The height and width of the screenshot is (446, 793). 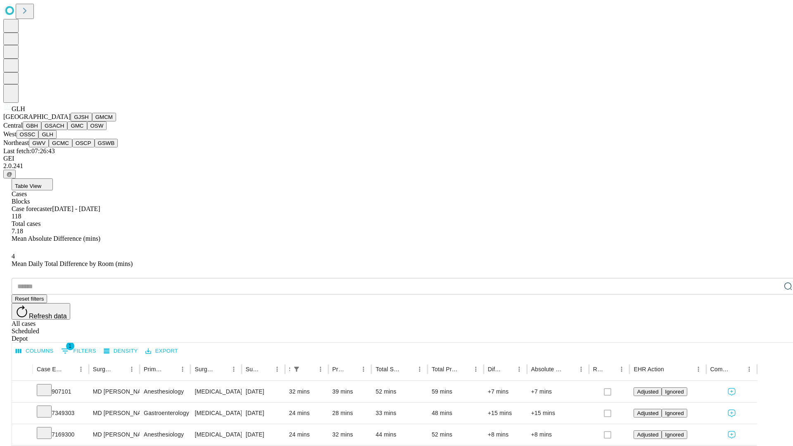 What do you see at coordinates (48, 316) in the screenshot?
I see `span: Refresh data` at bounding box center [48, 316].